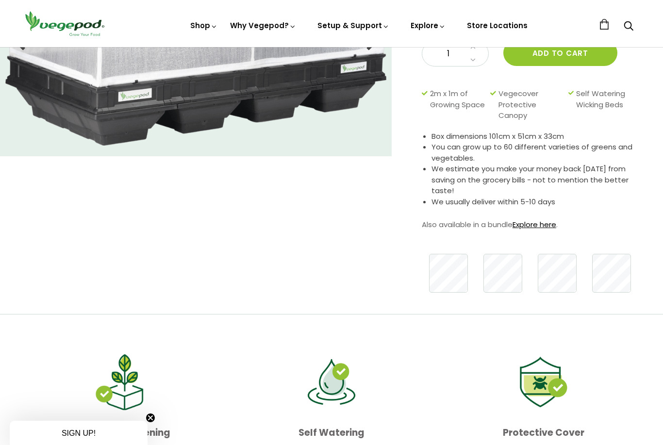 Image resolution: width=663 pixels, height=445 pixels. I want to click on button: Add to cart, so click(560, 53).